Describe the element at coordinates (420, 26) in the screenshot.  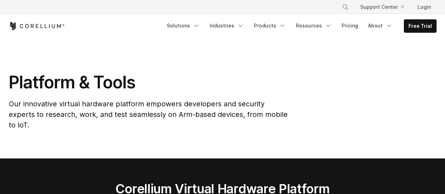
I see `a: Free Trial` at that location.